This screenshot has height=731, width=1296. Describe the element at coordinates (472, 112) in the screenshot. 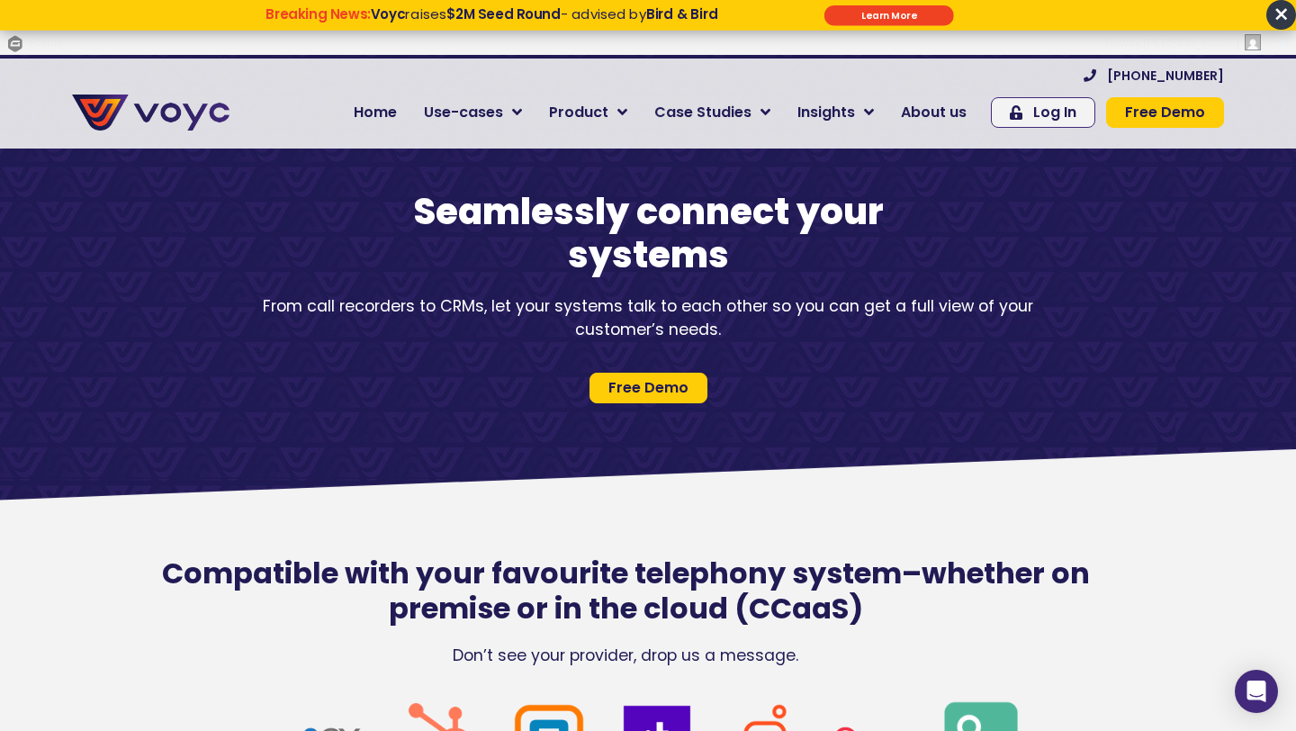

I see `a: Use-cases` at that location.